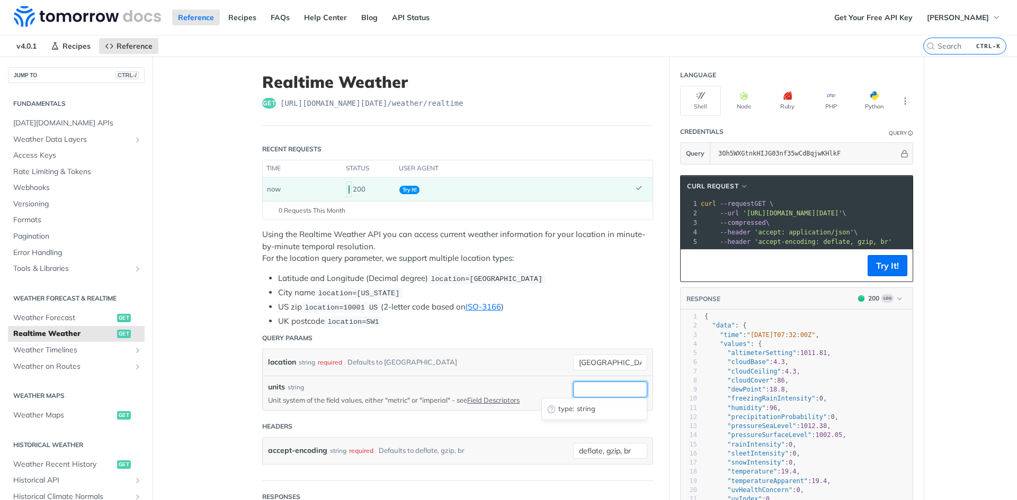  Describe the element at coordinates (756, 445) in the screenshot. I see `span: "rainIntensity"` at that location.